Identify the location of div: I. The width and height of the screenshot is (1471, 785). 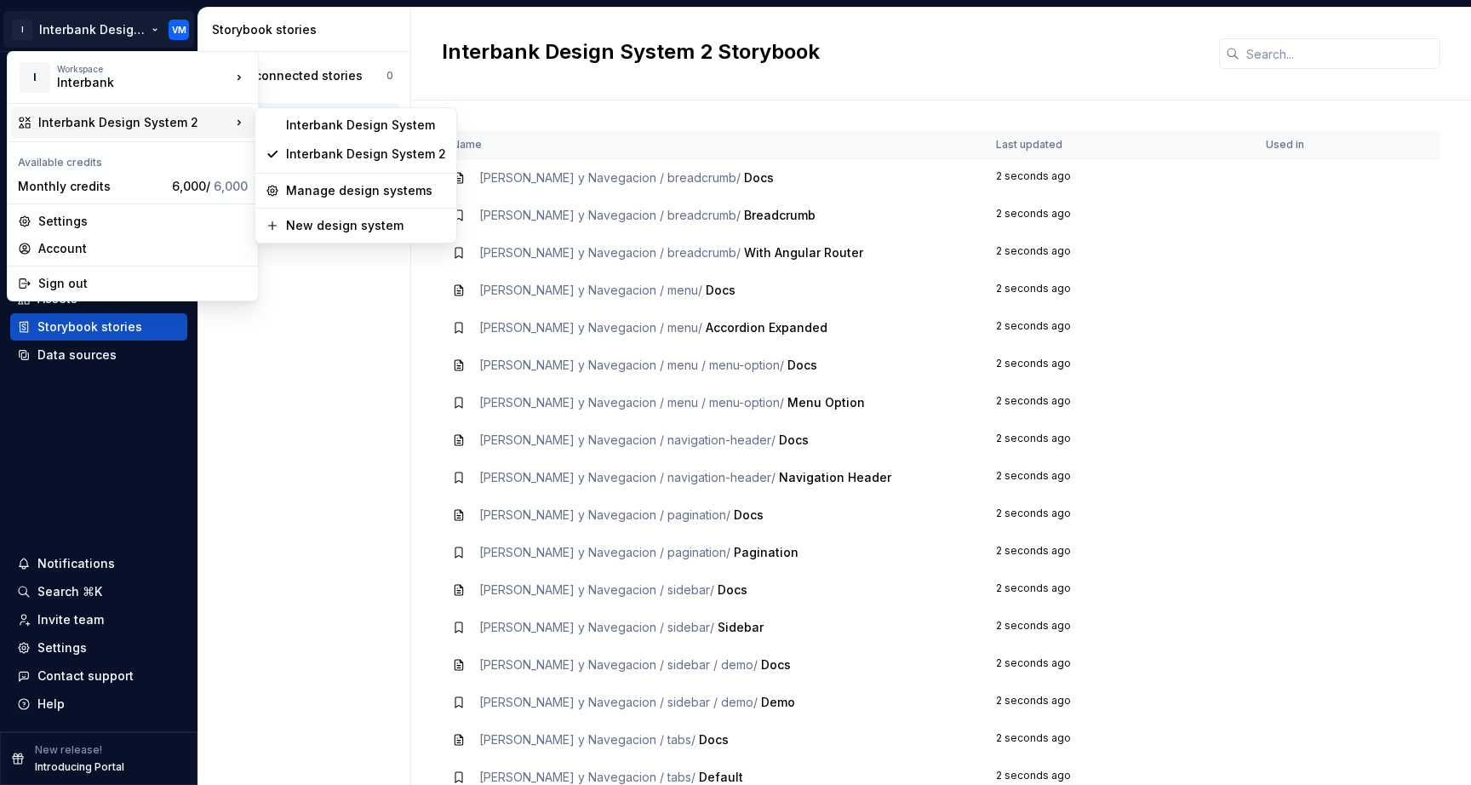
(35, 77).